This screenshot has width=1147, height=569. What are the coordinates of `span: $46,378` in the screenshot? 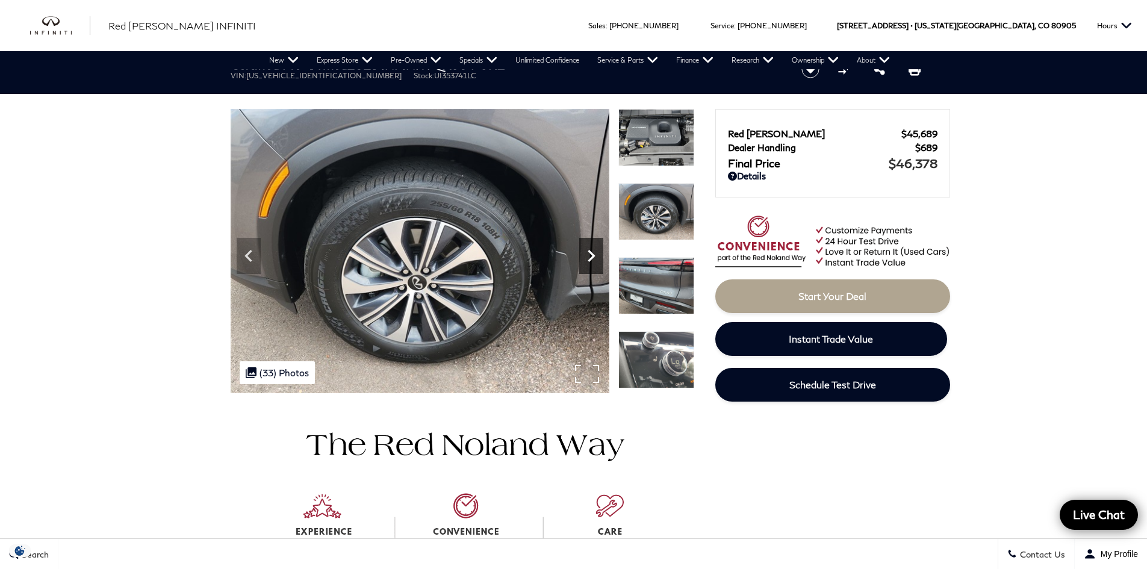 It's located at (913, 163).